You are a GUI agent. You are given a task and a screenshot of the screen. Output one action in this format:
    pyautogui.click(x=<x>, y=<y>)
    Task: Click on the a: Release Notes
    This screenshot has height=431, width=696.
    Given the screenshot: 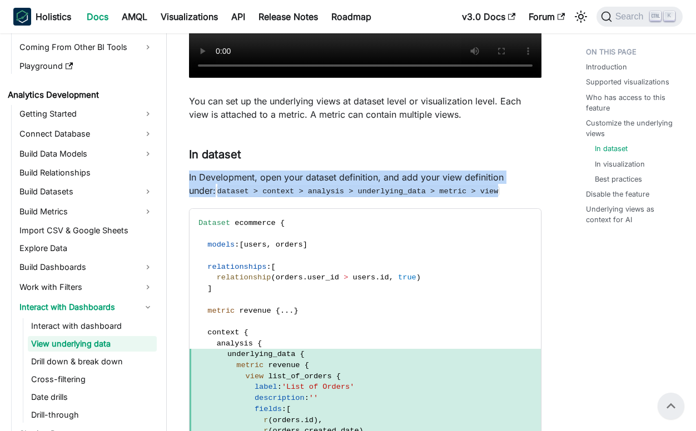 What is the action you would take?
    pyautogui.click(x=288, y=17)
    